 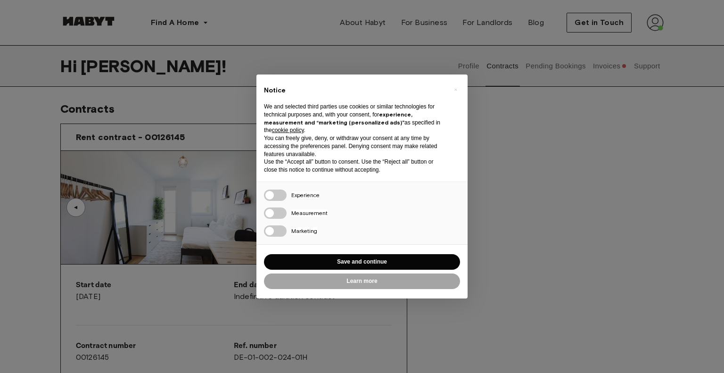 I want to click on span: Experience, so click(x=305, y=195).